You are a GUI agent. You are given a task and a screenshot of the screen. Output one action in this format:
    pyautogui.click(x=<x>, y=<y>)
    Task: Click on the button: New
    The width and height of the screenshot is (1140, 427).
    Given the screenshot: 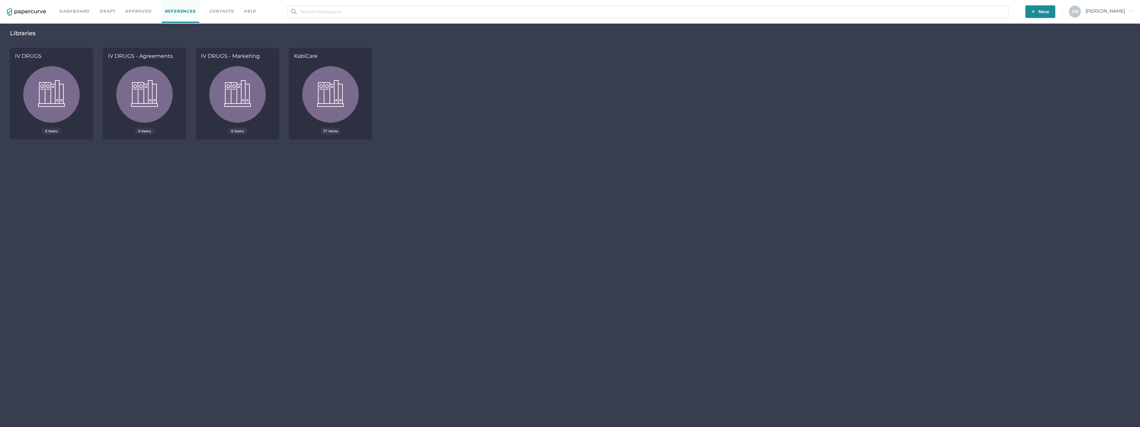 What is the action you would take?
    pyautogui.click(x=1041, y=12)
    